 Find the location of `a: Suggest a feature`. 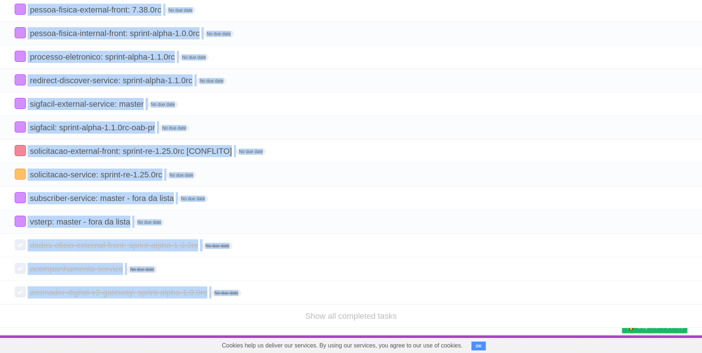

a: Suggest a feature is located at coordinates (664, 344).